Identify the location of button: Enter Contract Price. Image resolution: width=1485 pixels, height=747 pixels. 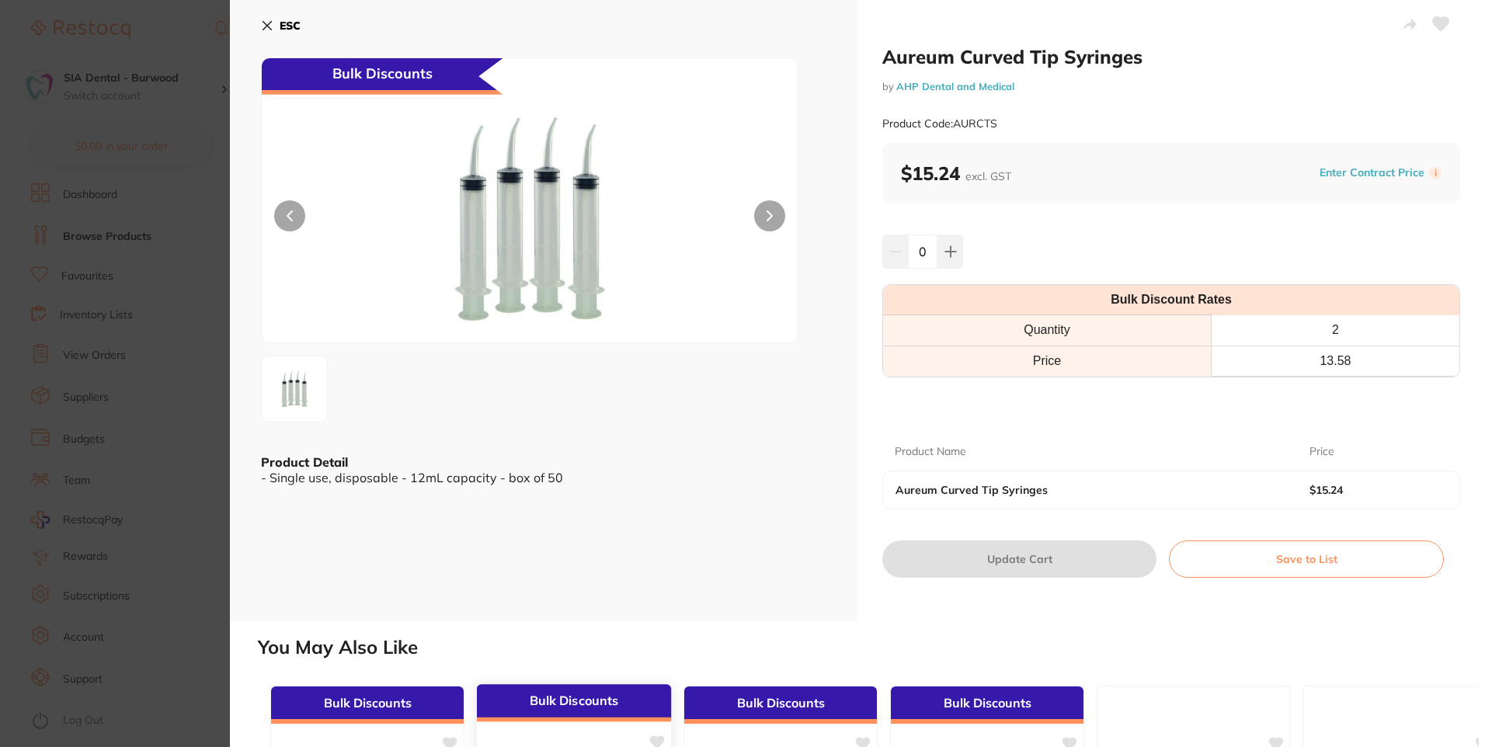
(1372, 172).